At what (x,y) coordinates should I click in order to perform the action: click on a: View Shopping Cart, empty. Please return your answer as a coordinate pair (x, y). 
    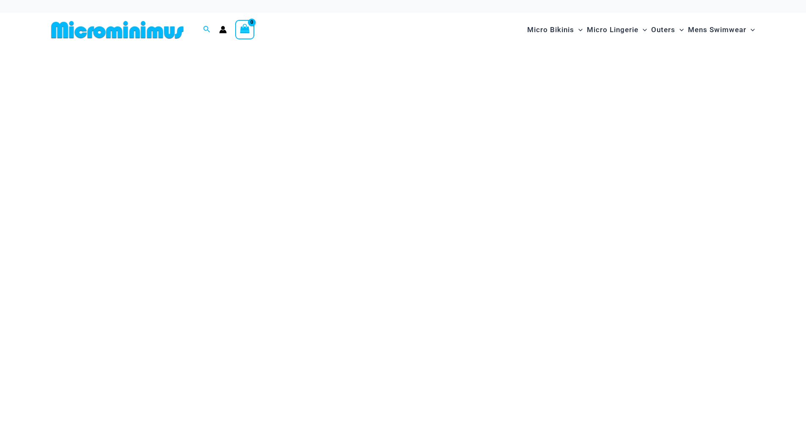
    Looking at the image, I should click on (245, 30).